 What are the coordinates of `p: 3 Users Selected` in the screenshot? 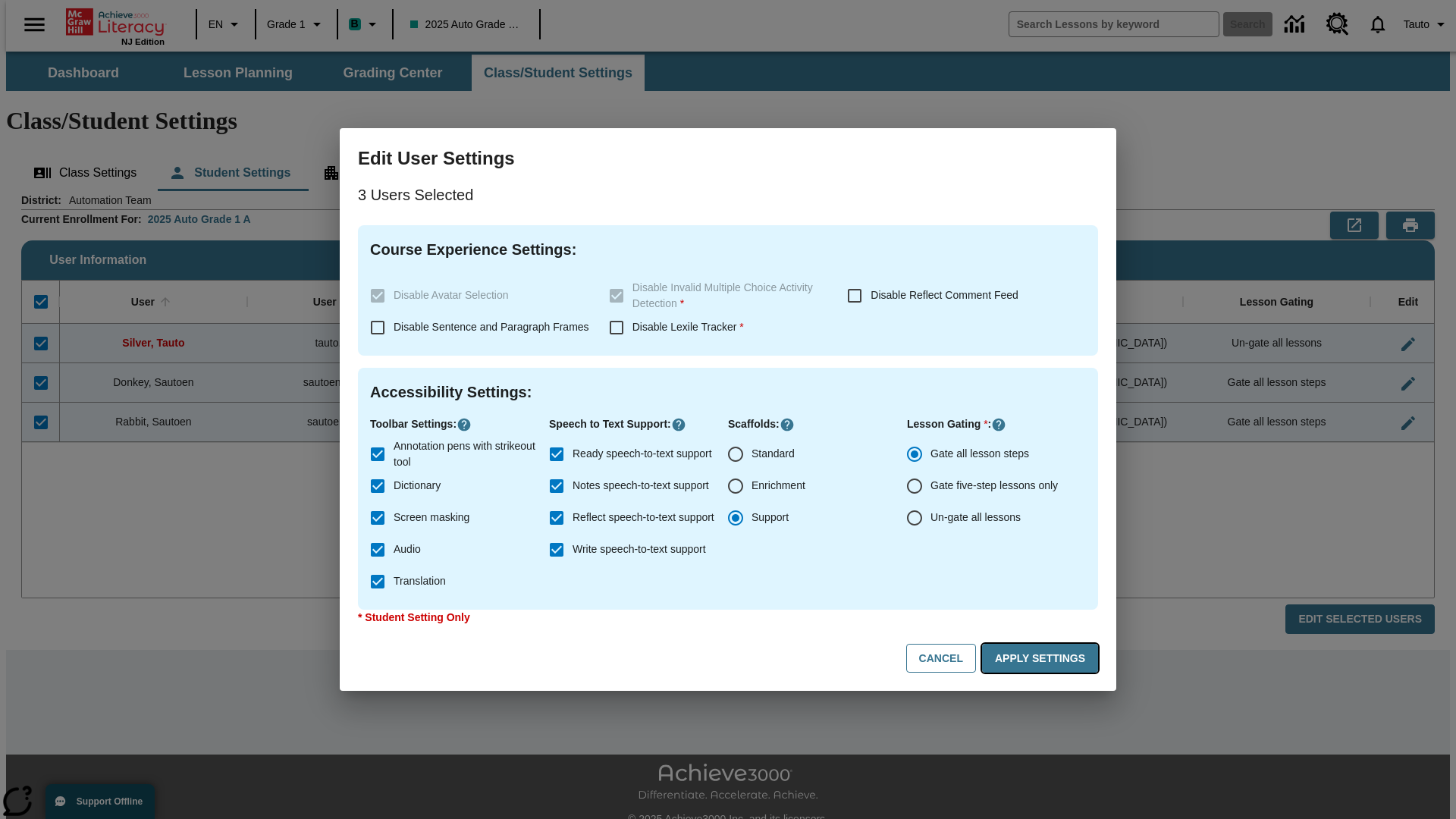 It's located at (728, 195).